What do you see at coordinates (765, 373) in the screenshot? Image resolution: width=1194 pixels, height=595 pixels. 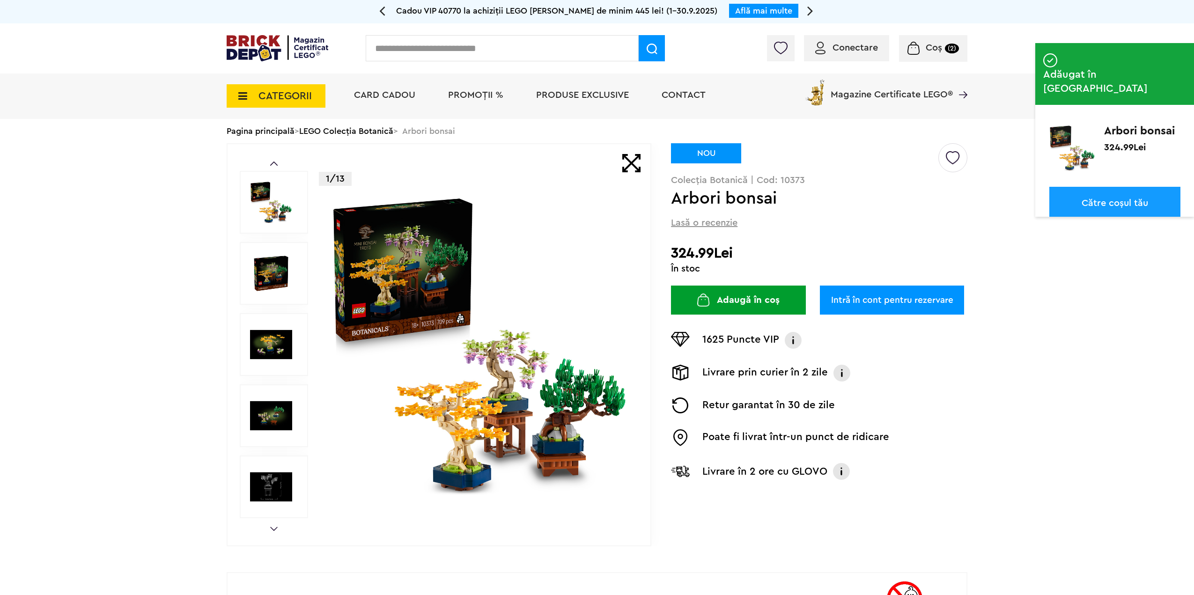 I see `p: Livrare prin curier în 2 zile` at bounding box center [765, 373].